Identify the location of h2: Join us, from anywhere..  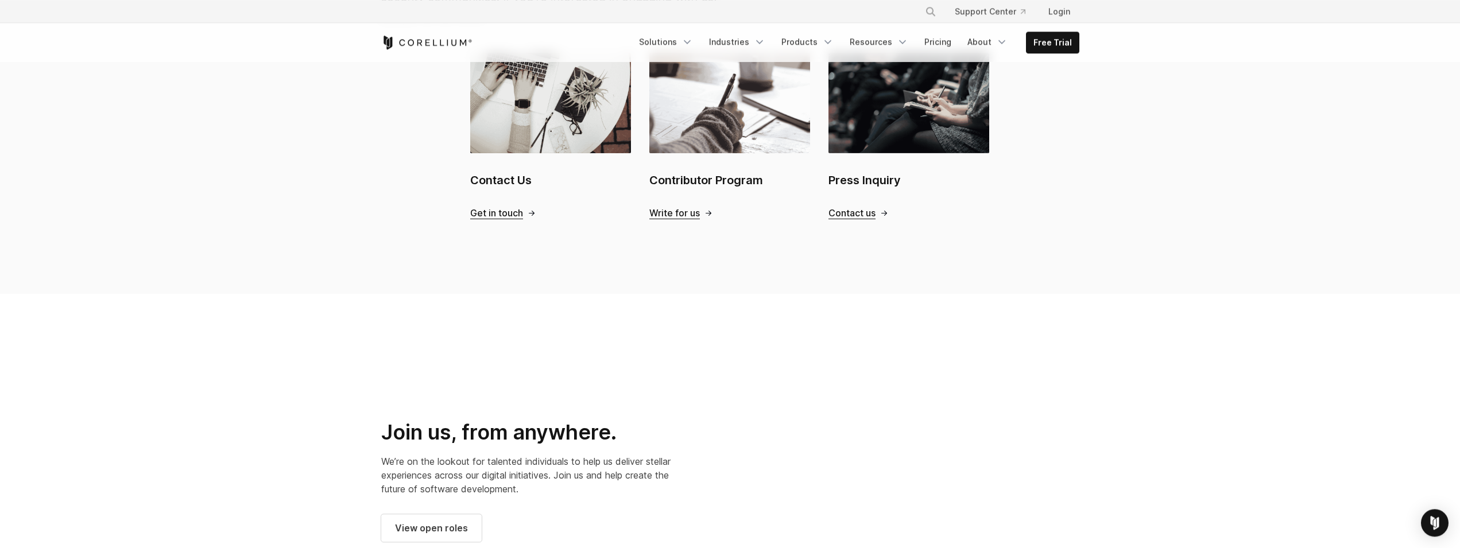
(528, 432).